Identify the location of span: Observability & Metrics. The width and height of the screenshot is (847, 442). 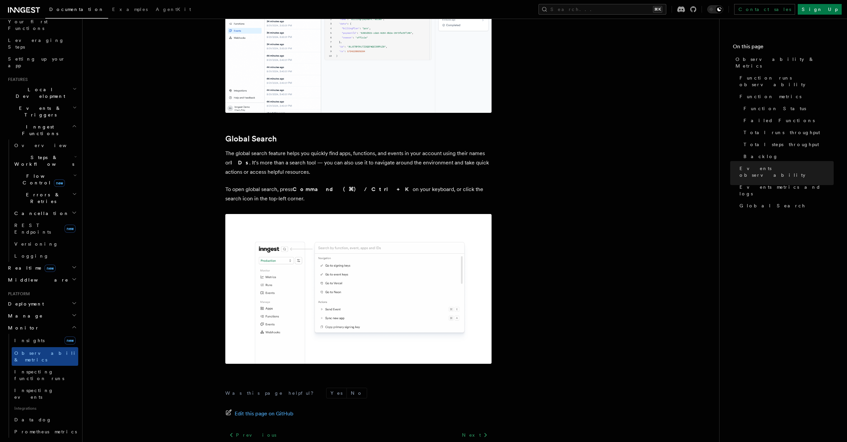
(785, 63).